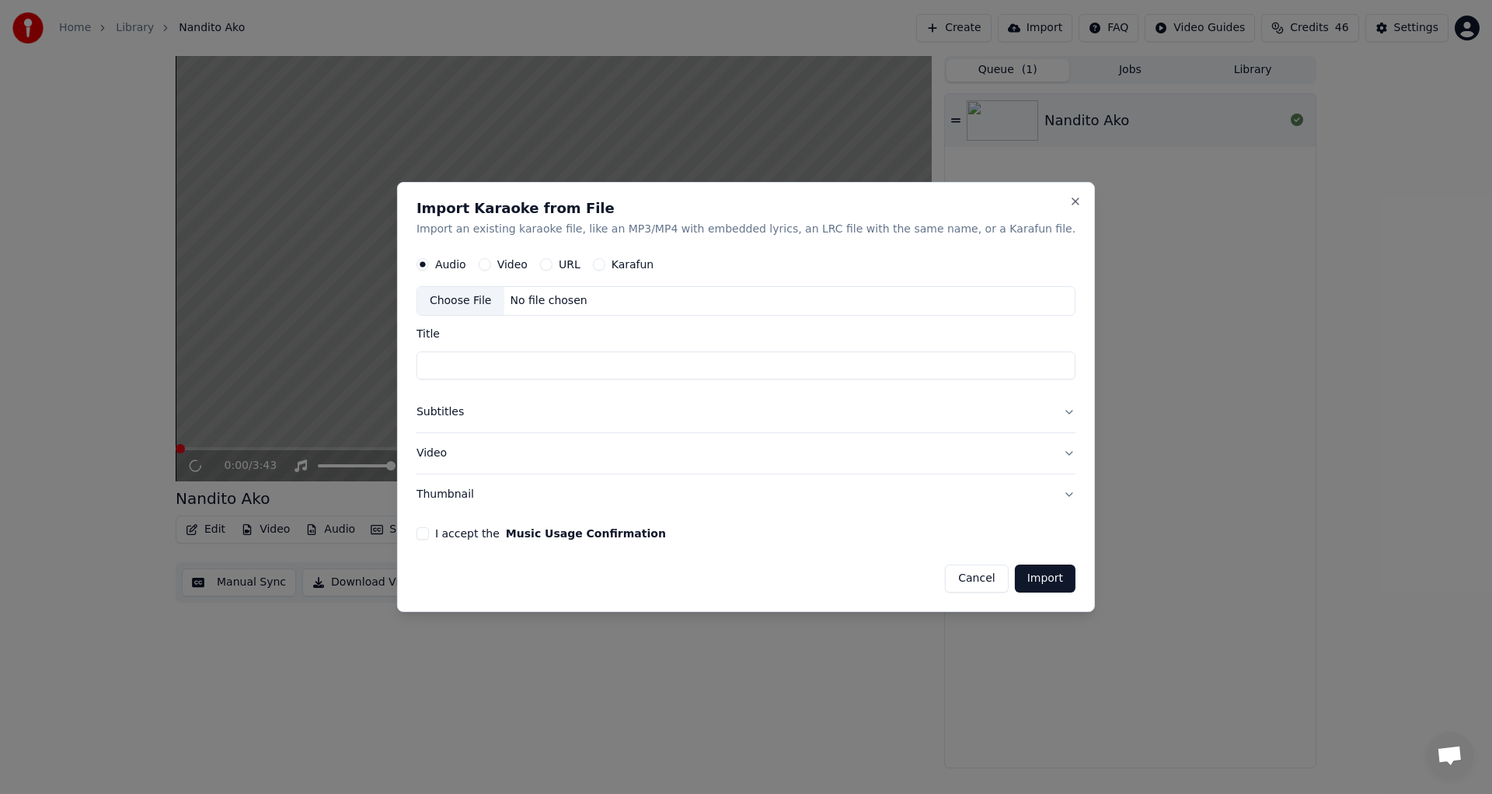  What do you see at coordinates (451, 265) in the screenshot?
I see `label: Audio` at bounding box center [451, 265].